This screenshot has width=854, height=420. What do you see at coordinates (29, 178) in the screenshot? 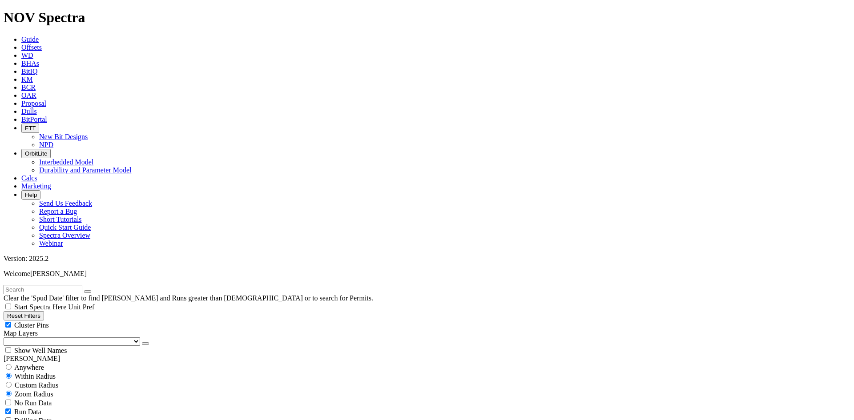
I see `span: Calcs` at bounding box center [29, 178].